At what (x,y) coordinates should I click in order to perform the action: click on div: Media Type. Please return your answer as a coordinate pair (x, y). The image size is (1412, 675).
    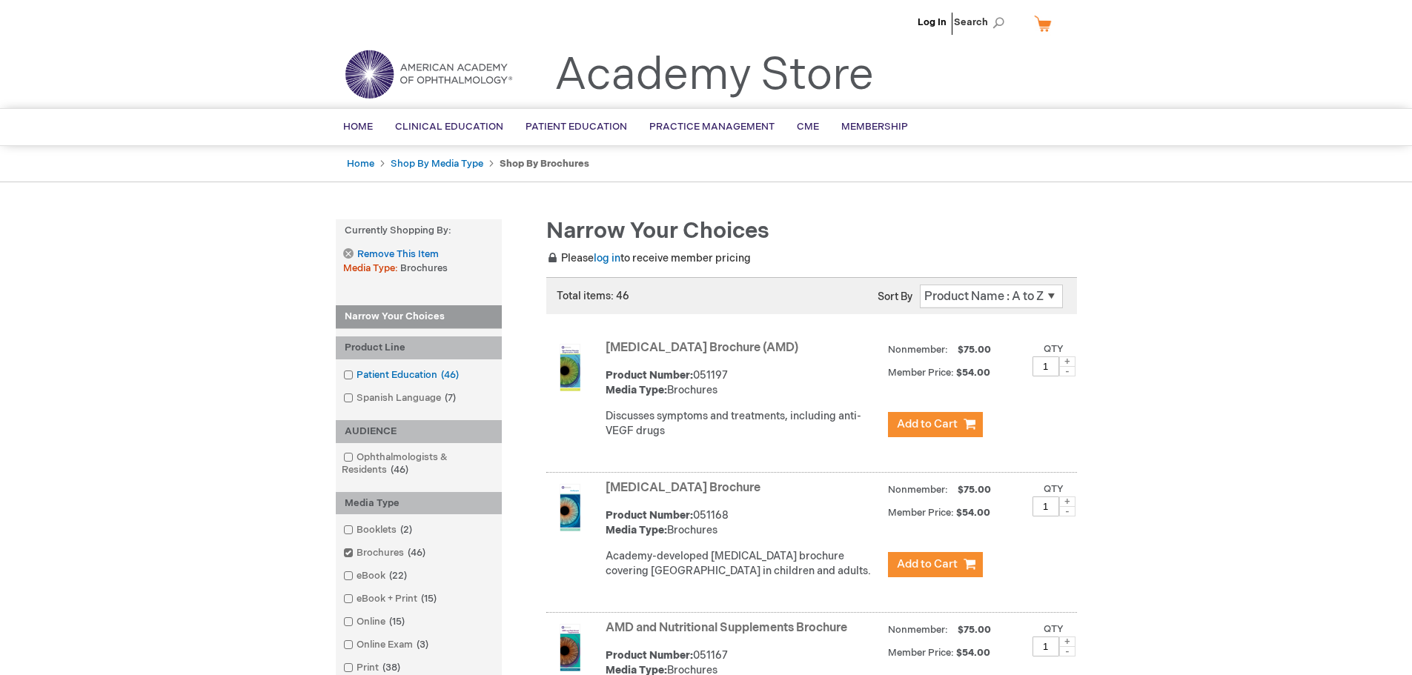
    Looking at the image, I should click on (419, 503).